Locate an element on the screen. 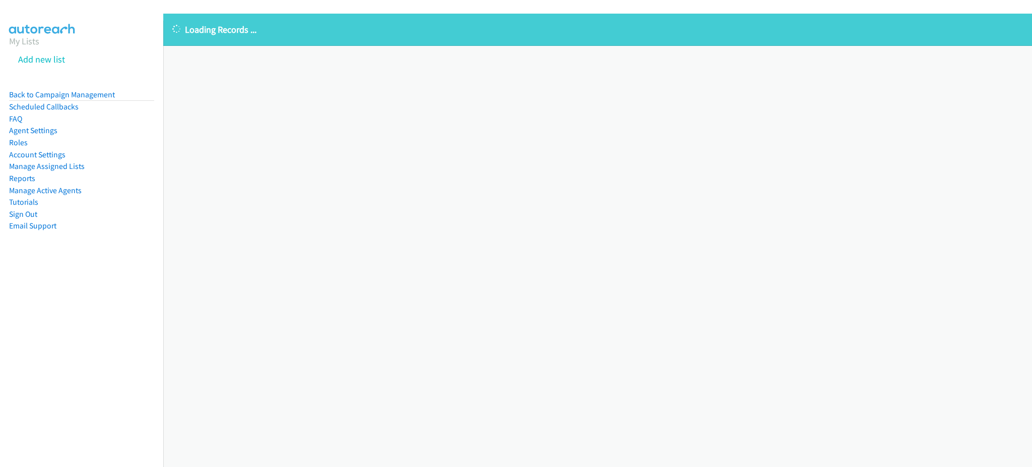 Image resolution: width=1032 pixels, height=467 pixels. a: Email Support is located at coordinates (33, 225).